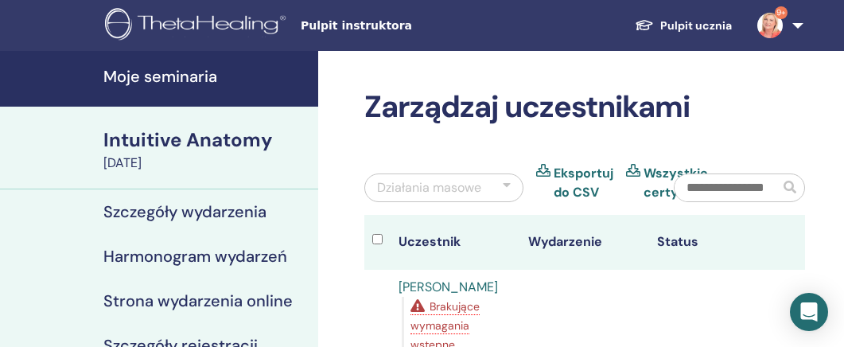 This screenshot has width=844, height=347. What do you see at coordinates (185, 212) in the screenshot?
I see `h4: Szczegóły wydarzenia` at bounding box center [185, 212].